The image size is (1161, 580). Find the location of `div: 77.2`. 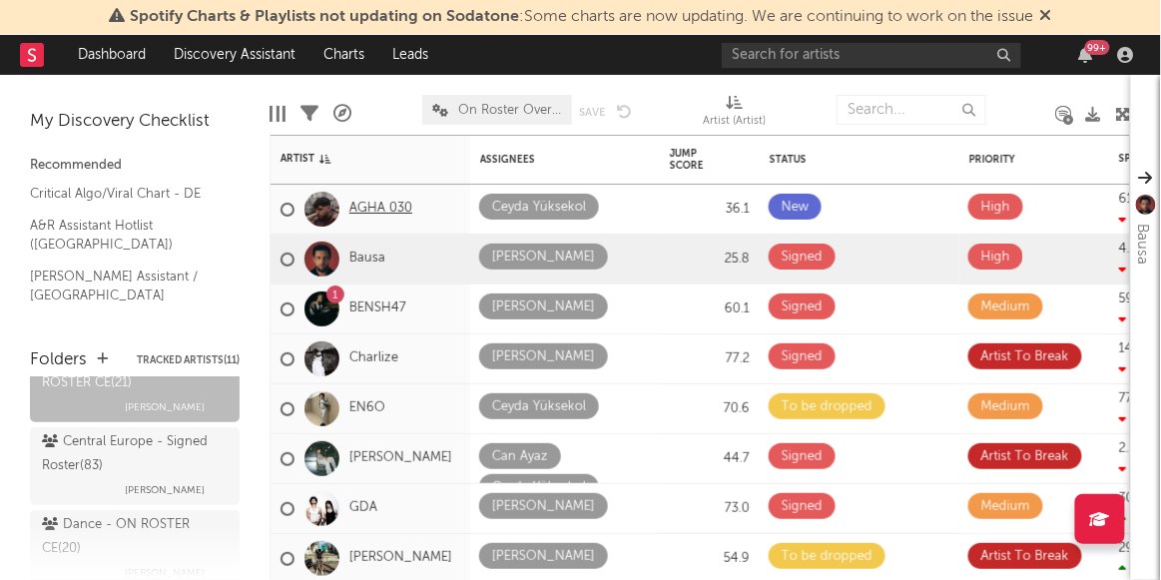

div: 77.2 is located at coordinates (710, 359).